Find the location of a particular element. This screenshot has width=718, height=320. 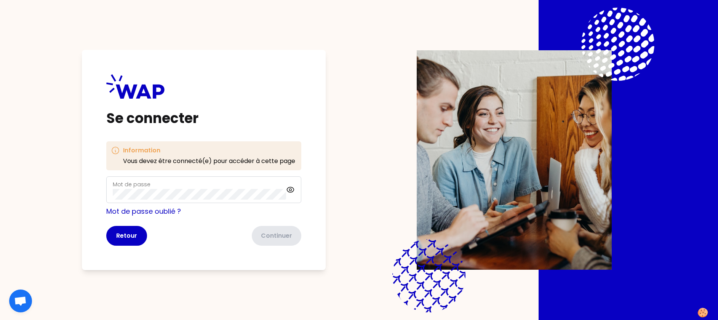

label: Mot de passe is located at coordinates (131, 184).